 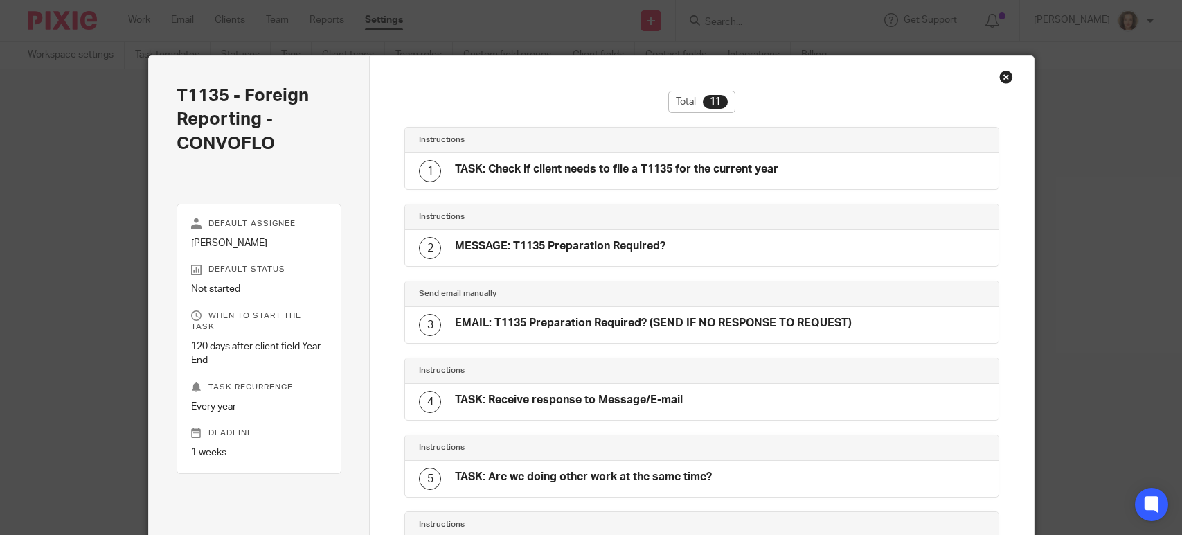 I want to click on p: Deadline, so click(x=259, y=433).